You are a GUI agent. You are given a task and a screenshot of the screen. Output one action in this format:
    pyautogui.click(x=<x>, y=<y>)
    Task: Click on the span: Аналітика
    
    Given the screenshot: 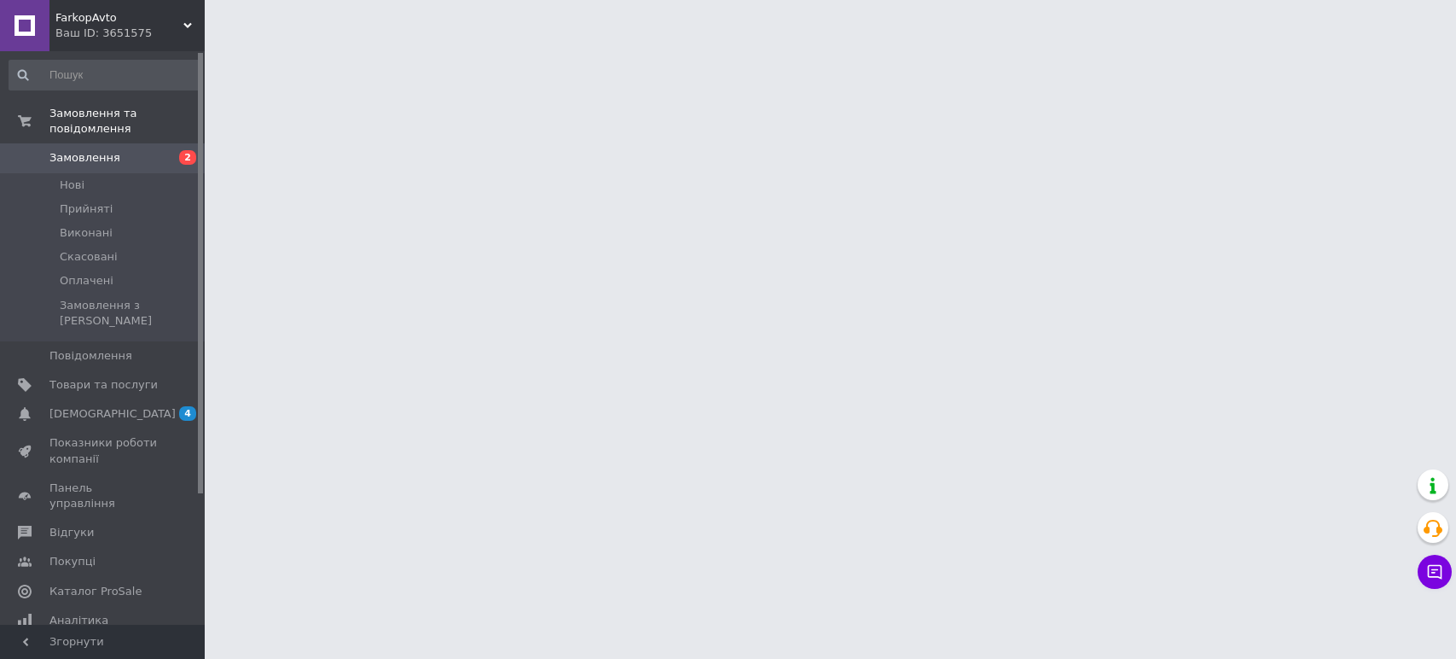 What is the action you would take?
    pyautogui.click(x=78, y=620)
    